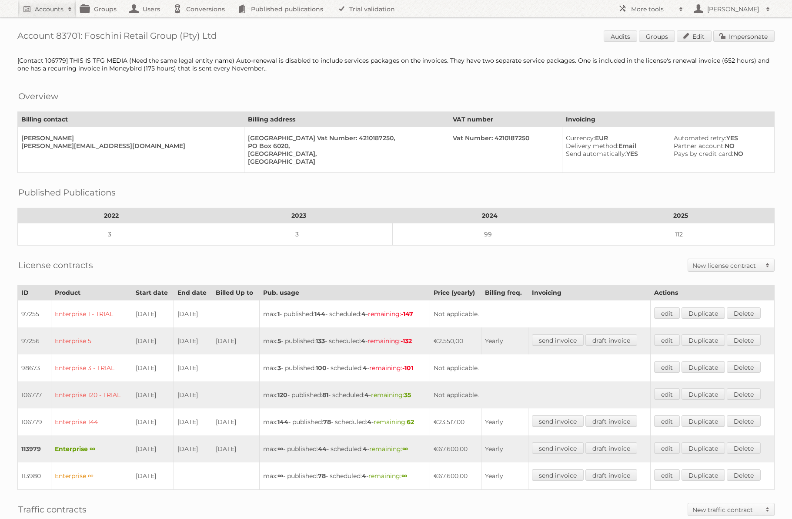 The image size is (792, 519). What do you see at coordinates (614, 138) in the screenshot?
I see `div: EUR` at bounding box center [614, 138].